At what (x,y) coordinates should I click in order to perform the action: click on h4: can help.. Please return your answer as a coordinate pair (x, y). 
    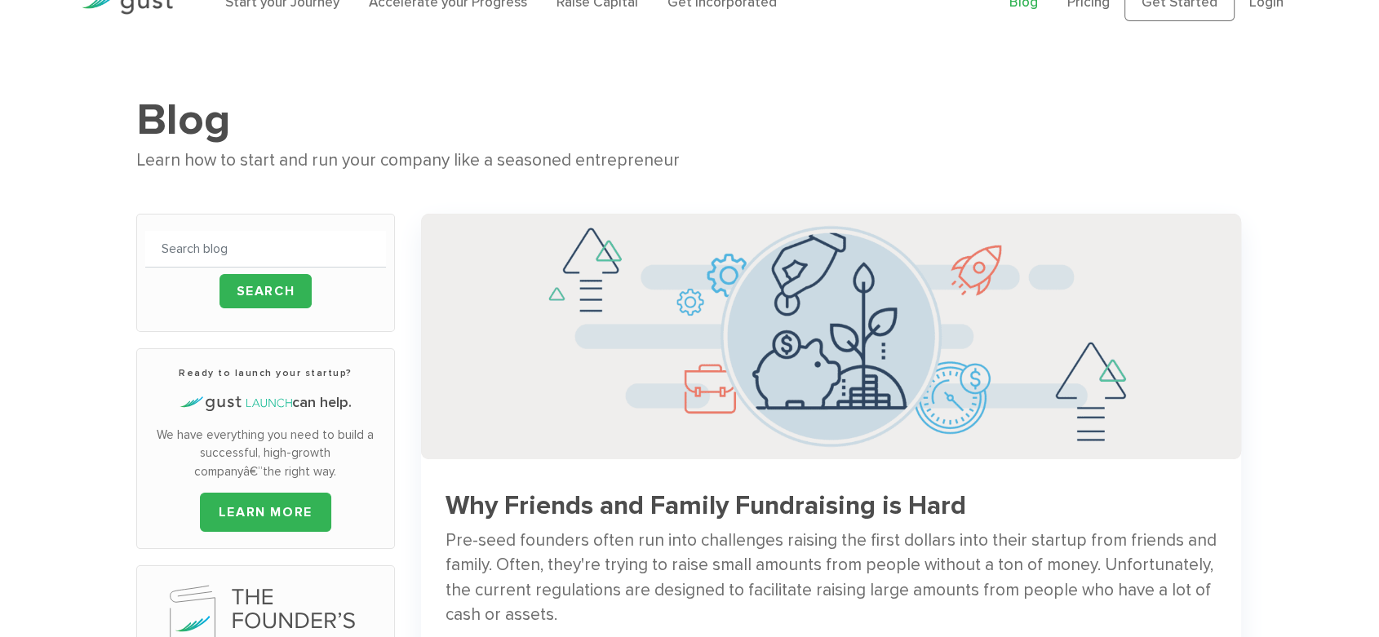
    Looking at the image, I should click on (265, 403).